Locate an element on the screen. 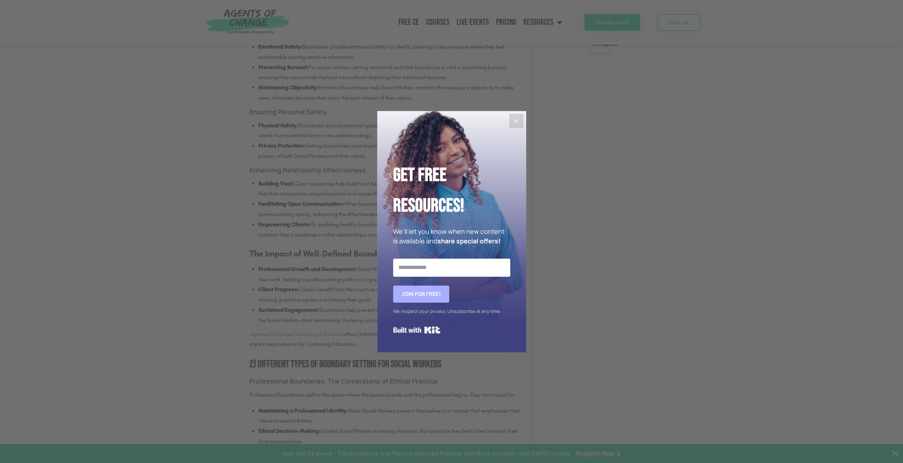 The height and width of the screenshot is (463, 903). input: Email Address is located at coordinates (452, 268).